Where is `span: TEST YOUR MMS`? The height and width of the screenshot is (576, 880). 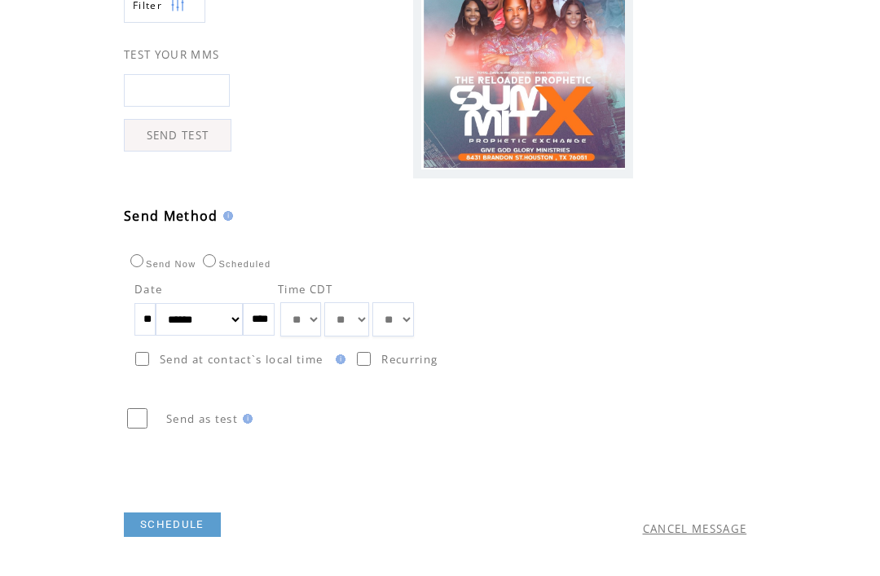
span: TEST YOUR MMS is located at coordinates (171, 55).